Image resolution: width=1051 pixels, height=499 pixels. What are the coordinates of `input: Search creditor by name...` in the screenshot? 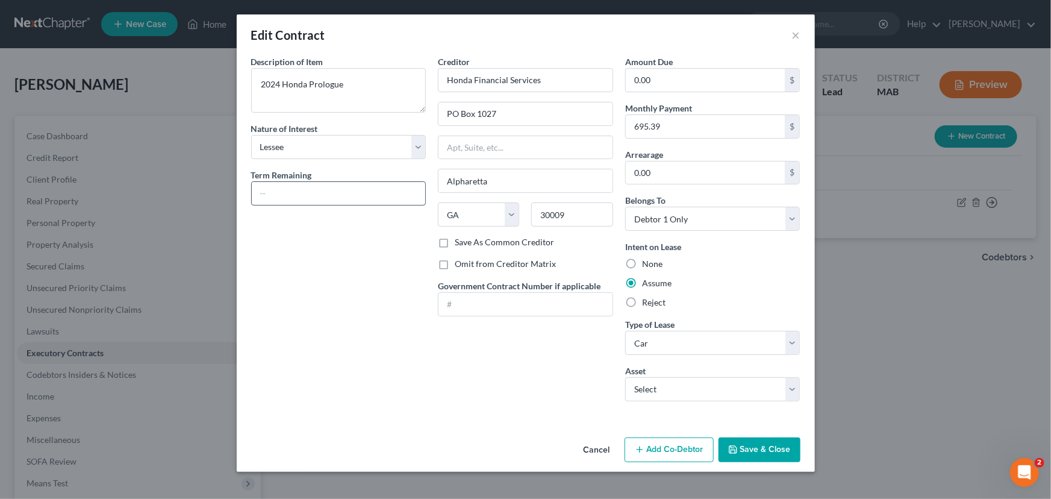 It's located at (525, 80).